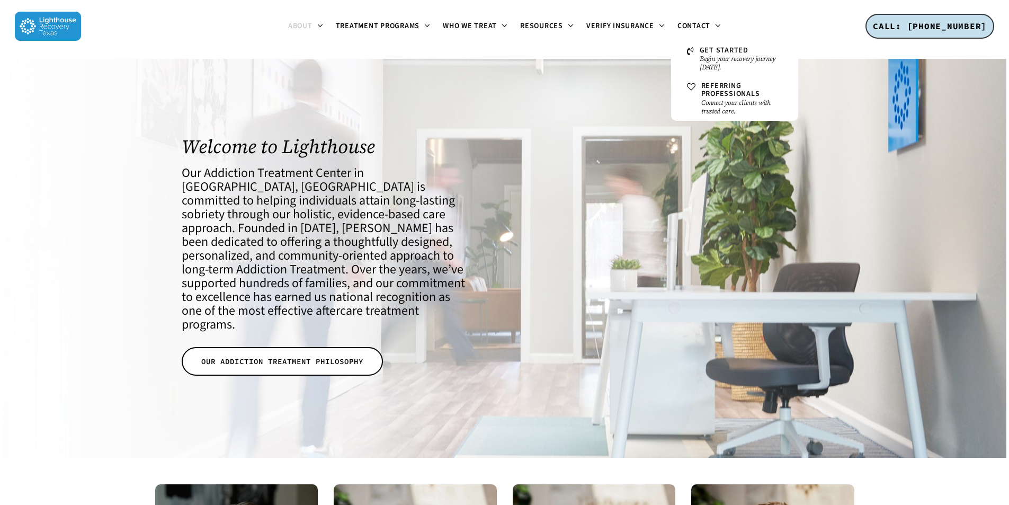 Image resolution: width=1009 pixels, height=505 pixels. What do you see at coordinates (300, 26) in the screenshot?
I see `span: About` at bounding box center [300, 26].